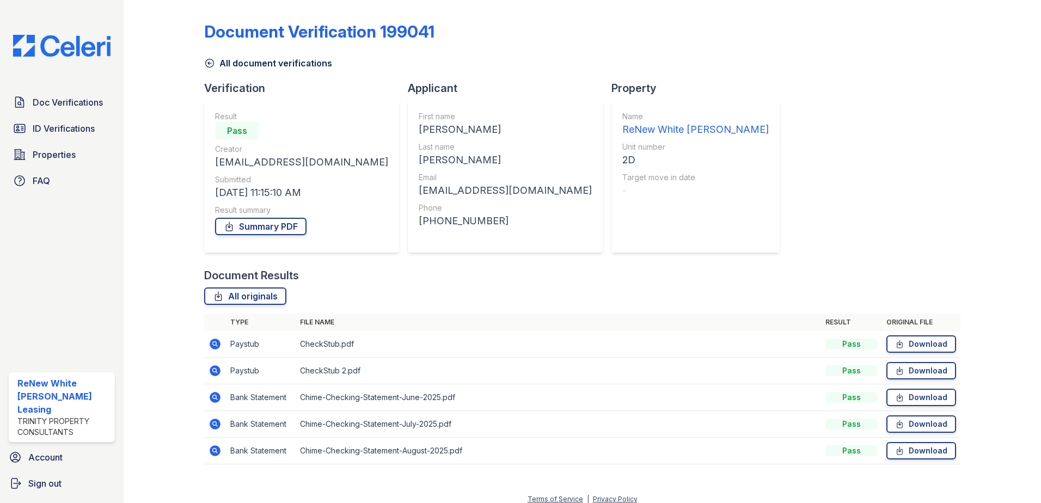 This screenshot has height=503, width=1041. Describe the element at coordinates (68, 102) in the screenshot. I see `span: Doc Verifications` at that location.